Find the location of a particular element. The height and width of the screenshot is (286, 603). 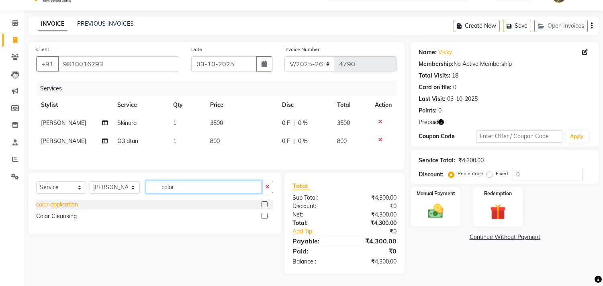

th: Price is located at coordinates (241, 105).